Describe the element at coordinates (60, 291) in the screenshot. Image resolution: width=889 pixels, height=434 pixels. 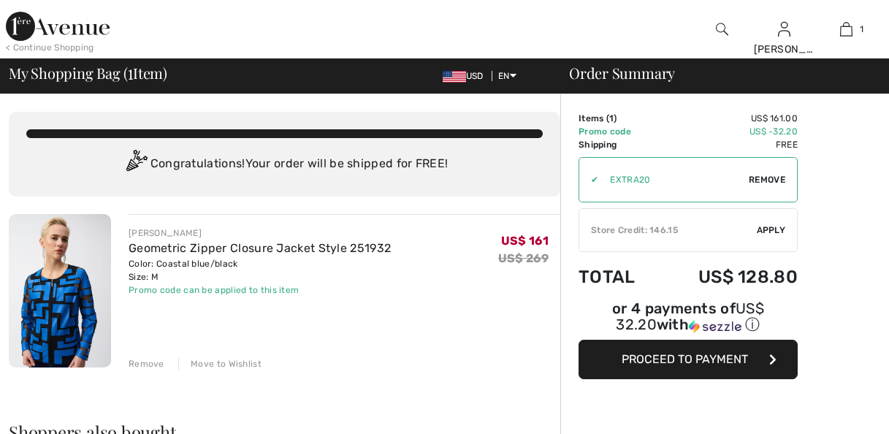
I see `img: Geometric Zipper Closure Jacket Style 251932` at that location.